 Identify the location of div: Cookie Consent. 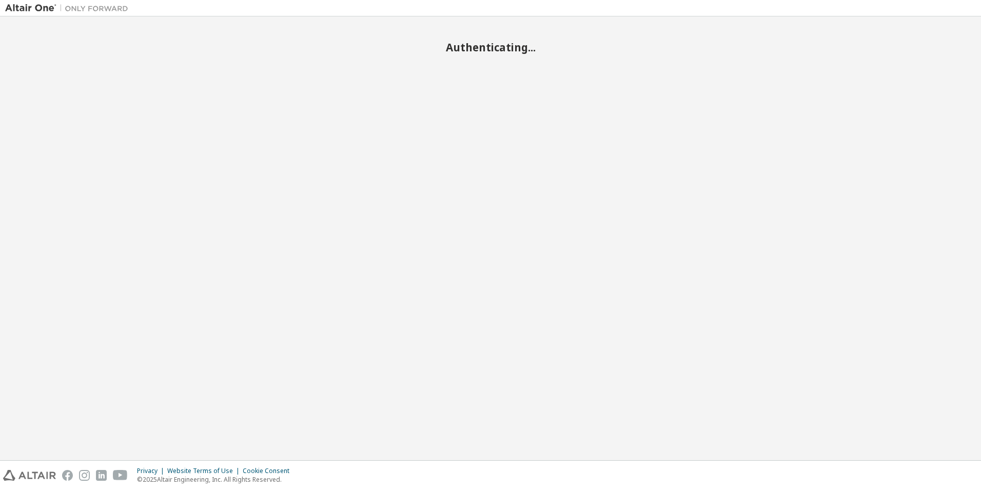
(269, 471).